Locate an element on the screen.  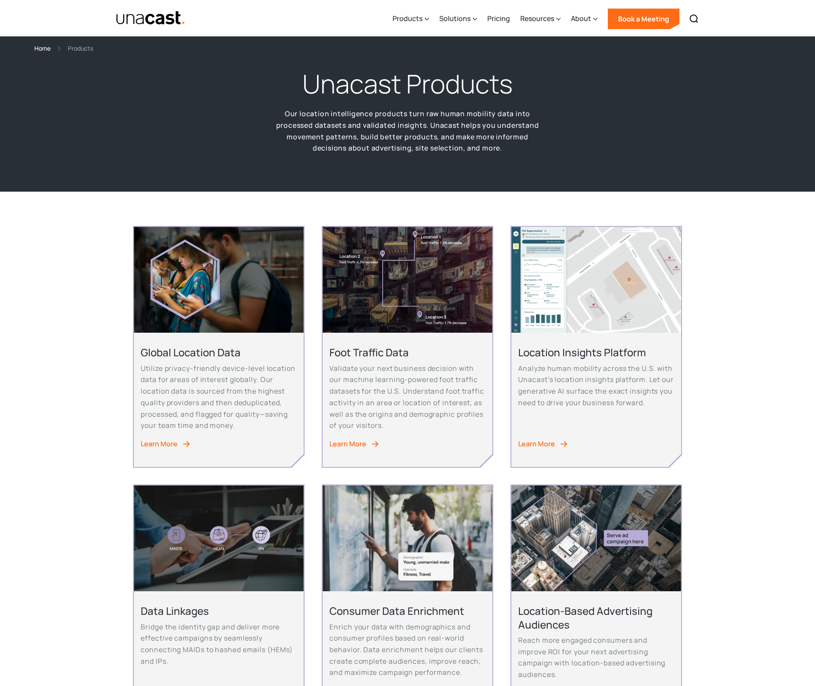
div: Home is located at coordinates (42, 48).